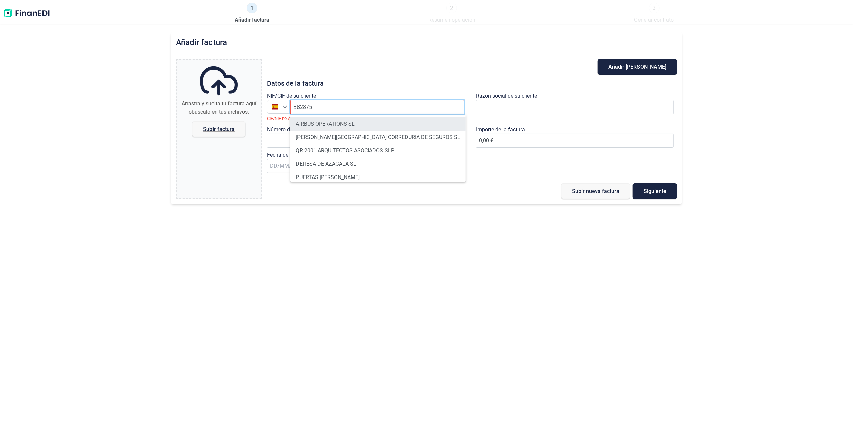 The height and width of the screenshot is (426, 853). I want to click on div: Seleccione un país, so click(286, 107).